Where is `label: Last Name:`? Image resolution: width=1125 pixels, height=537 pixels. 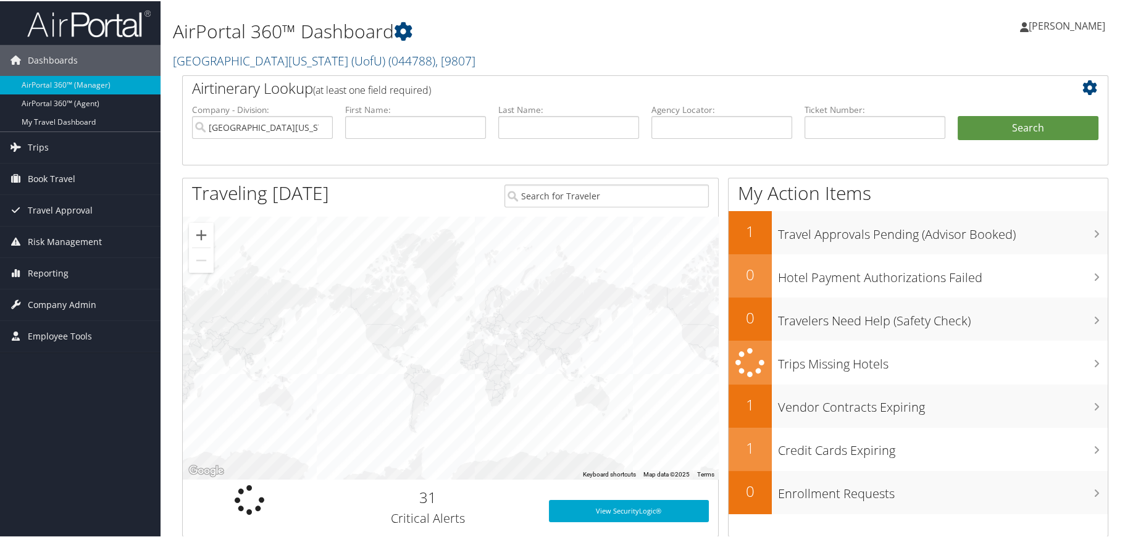 label: Last Name: is located at coordinates (569, 109).